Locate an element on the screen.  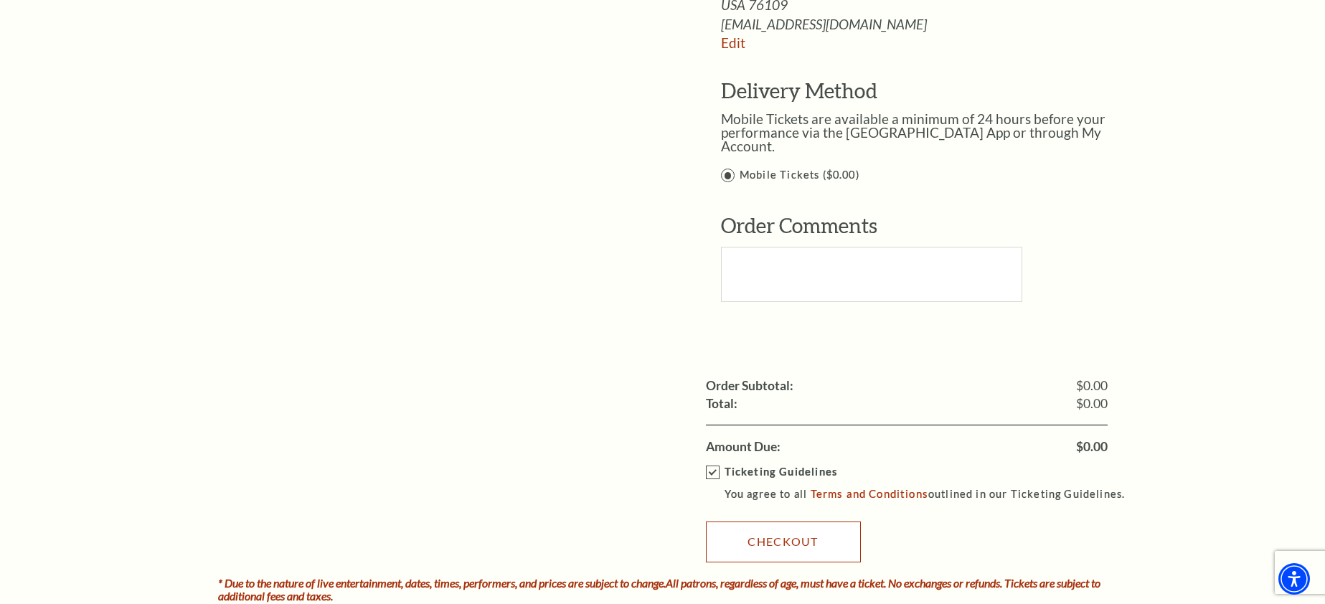
span: Order Comments is located at coordinates (799, 225).